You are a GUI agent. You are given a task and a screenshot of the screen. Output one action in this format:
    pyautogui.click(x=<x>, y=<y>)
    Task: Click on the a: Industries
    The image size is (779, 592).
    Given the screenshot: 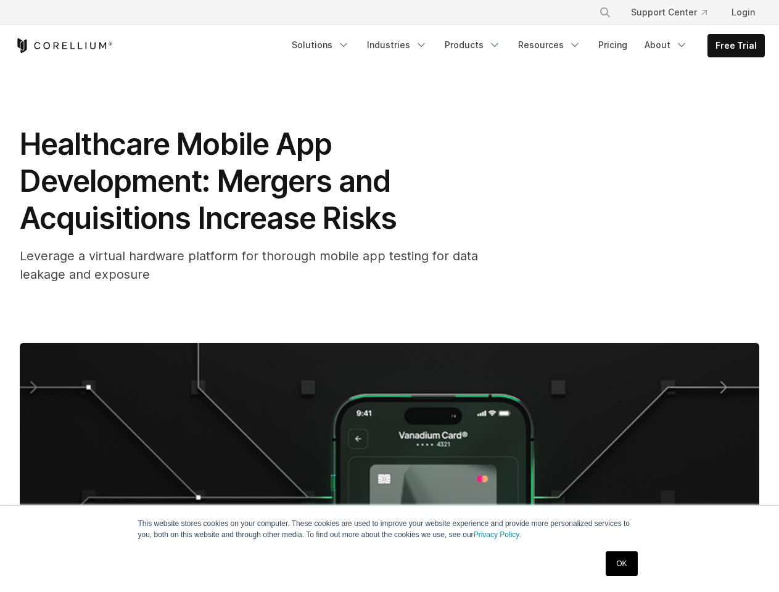 What is the action you would take?
    pyautogui.click(x=397, y=45)
    